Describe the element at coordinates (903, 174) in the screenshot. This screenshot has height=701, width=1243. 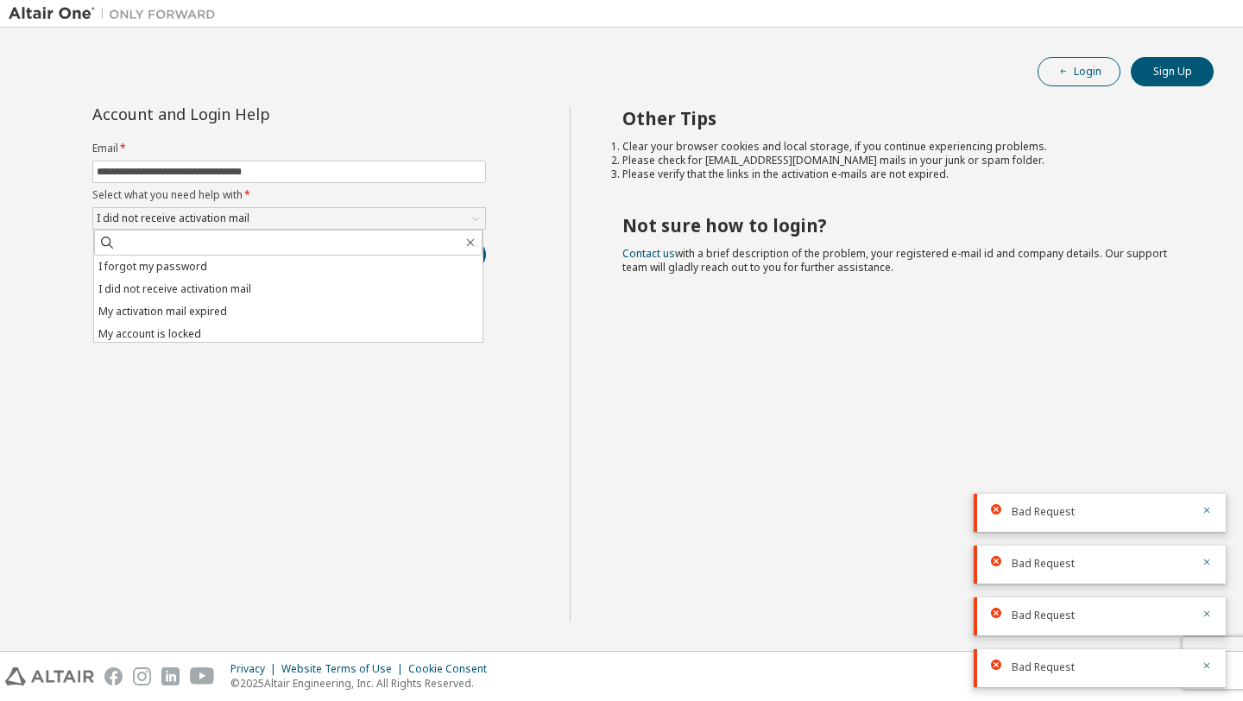
I see `li: Please verify that the links in the activation e-mails are not expired.` at that location.